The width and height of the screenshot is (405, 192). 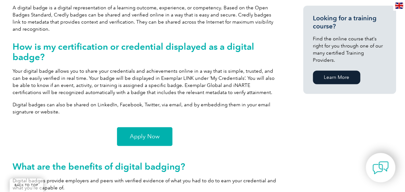 I want to click on p: A digital badge is a digital representation of a learning outcome, experience, or competency. Bas..., so click(x=145, y=18).